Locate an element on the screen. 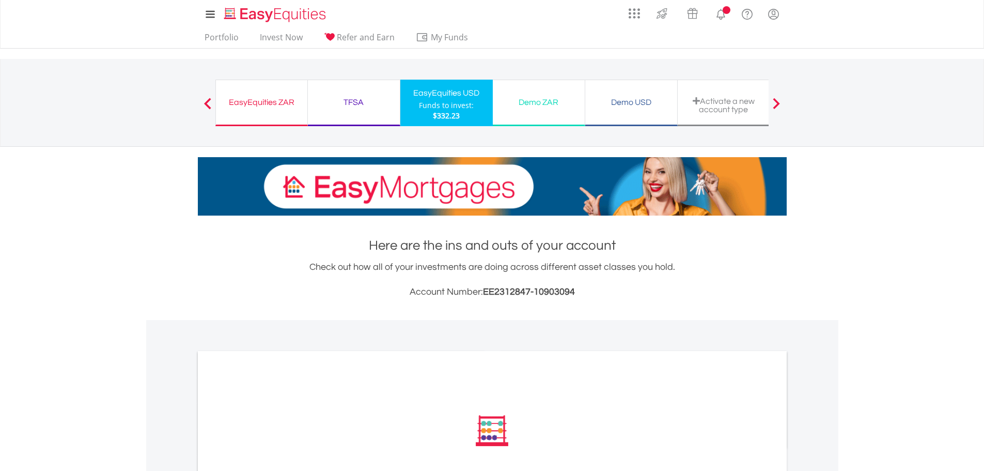 The width and height of the screenshot is (984, 471). a: Refer and Earn is located at coordinates (359, 40).